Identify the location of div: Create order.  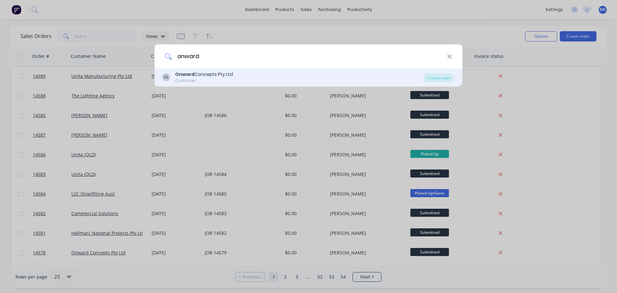
(439, 78).